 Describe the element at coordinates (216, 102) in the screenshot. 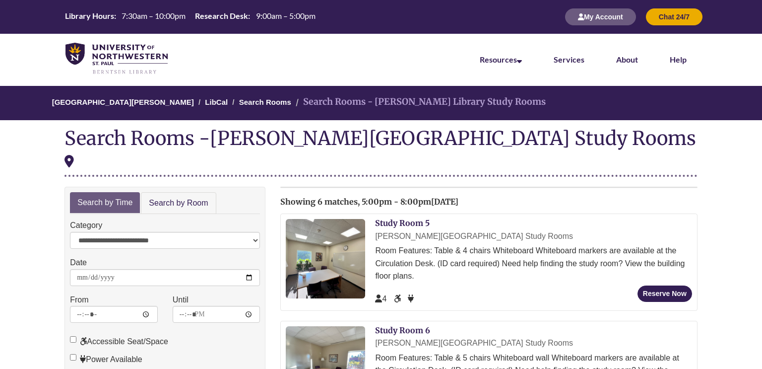

I see `a: LibCal` at that location.